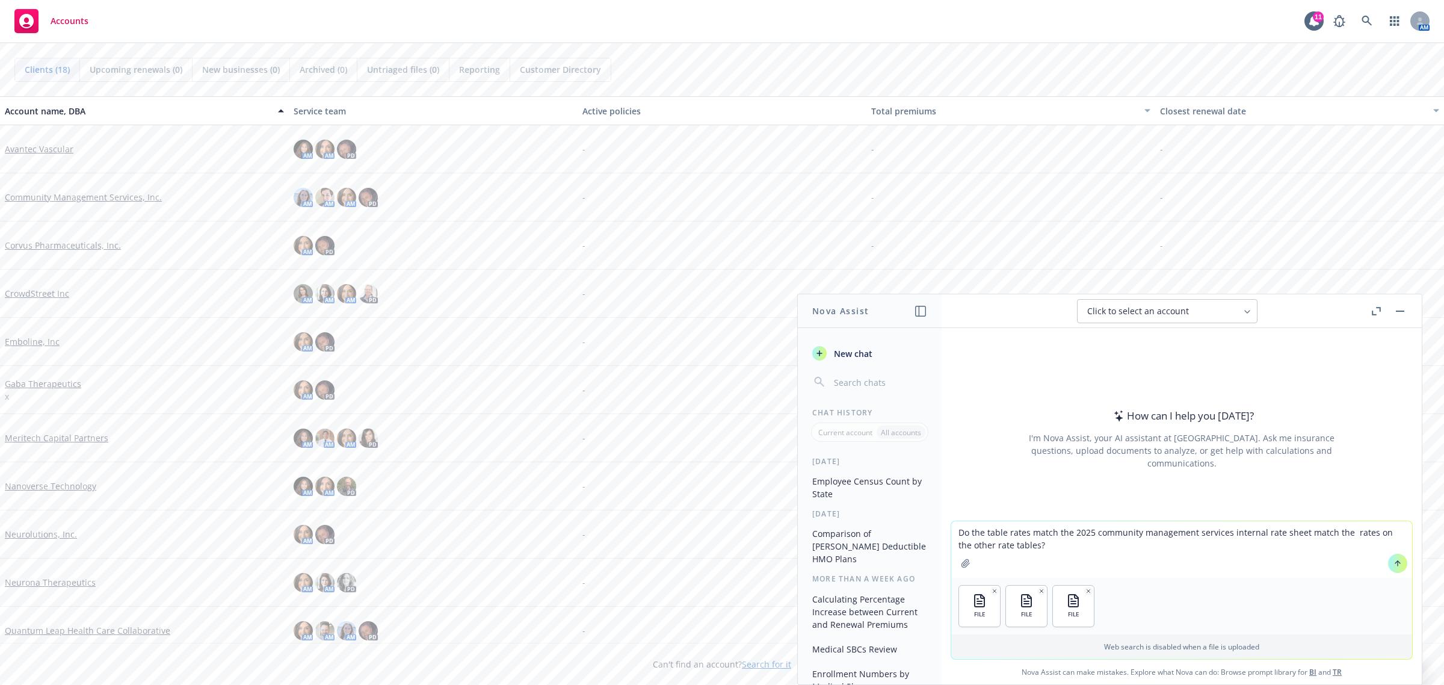 The width and height of the screenshot is (1444, 685). Describe the element at coordinates (480, 69) in the screenshot. I see `span: Reporting` at that location.